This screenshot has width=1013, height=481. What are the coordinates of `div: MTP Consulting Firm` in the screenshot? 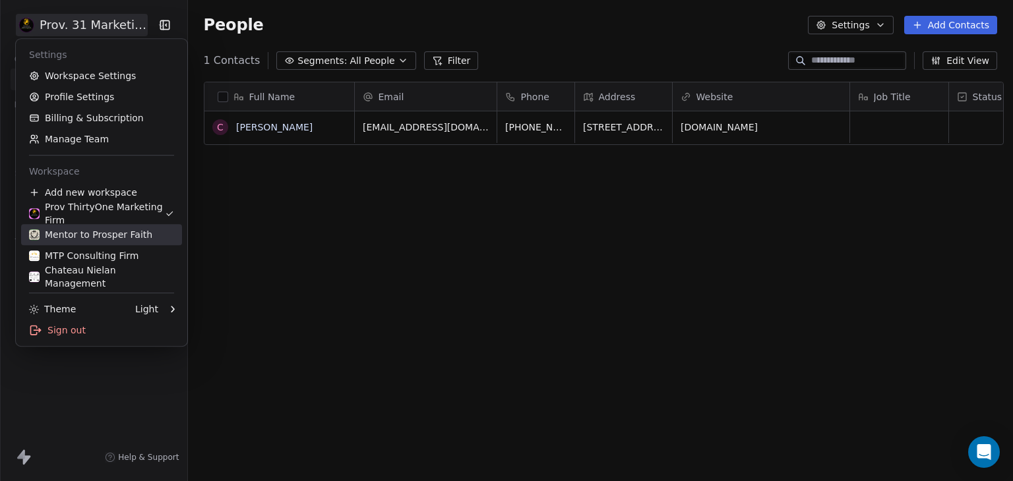 It's located at (84, 256).